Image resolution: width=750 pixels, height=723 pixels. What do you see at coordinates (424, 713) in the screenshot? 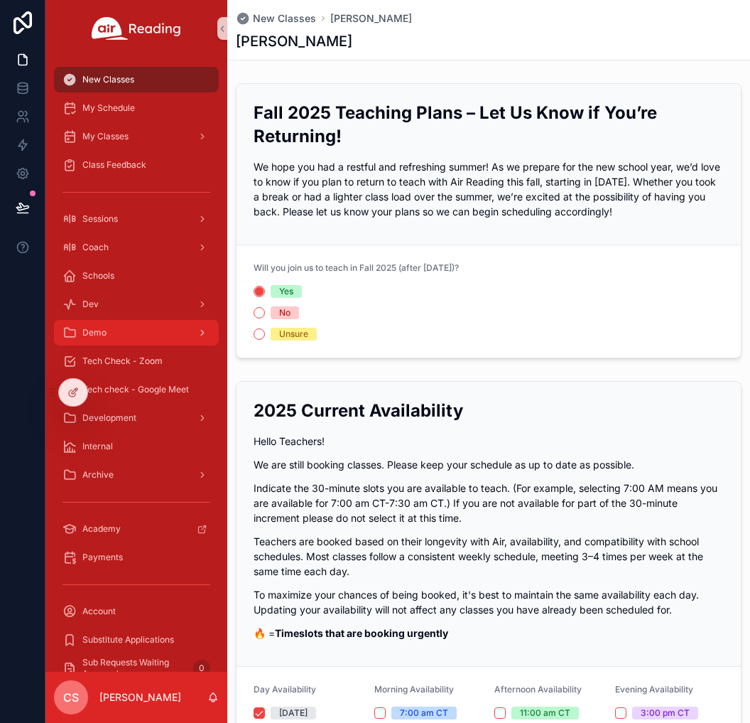
I see `div: 7:00 am CT` at bounding box center [424, 713].